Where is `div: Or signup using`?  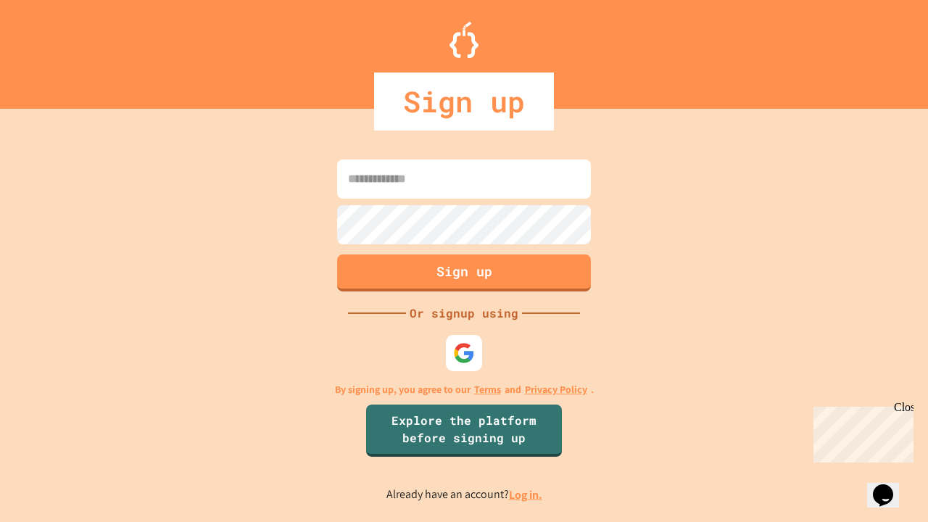 div: Or signup using is located at coordinates (464, 313).